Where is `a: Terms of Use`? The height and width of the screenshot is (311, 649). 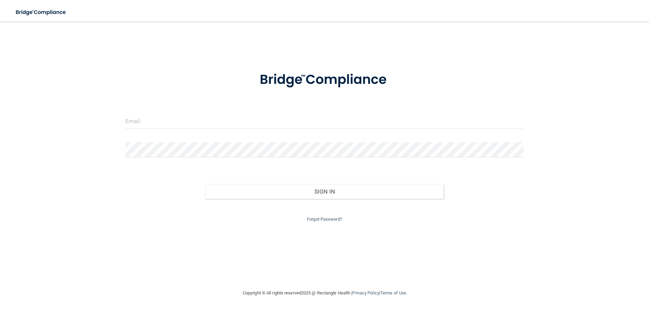 a: Terms of Use is located at coordinates (393, 293).